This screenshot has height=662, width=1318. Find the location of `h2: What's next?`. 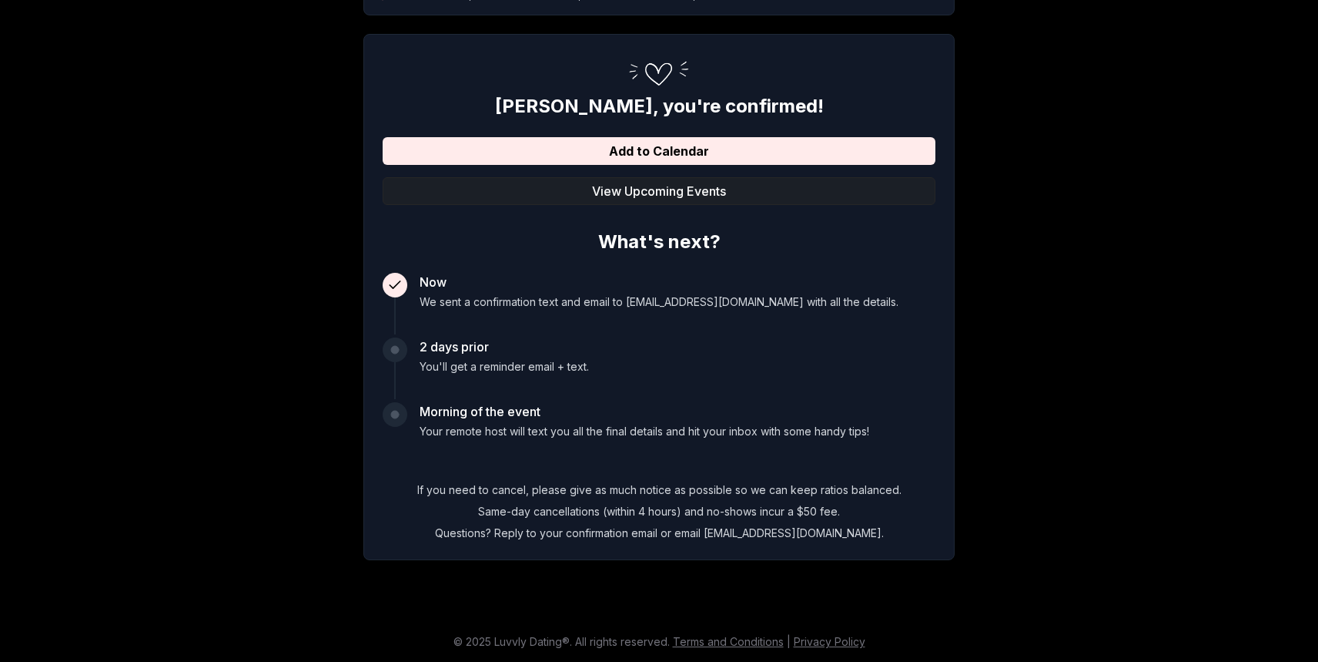

h2: What's next? is located at coordinates (659, 239).